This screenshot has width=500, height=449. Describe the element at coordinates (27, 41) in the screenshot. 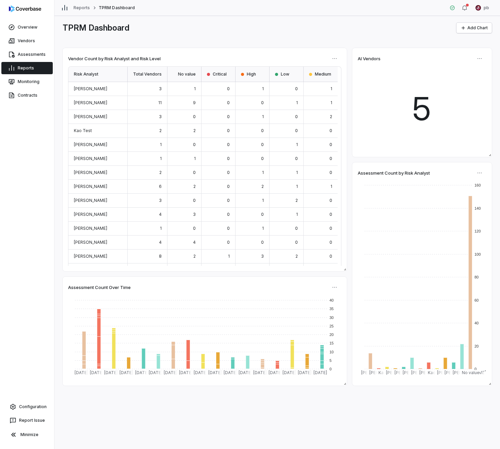

I see `a: Vendors` at that location.